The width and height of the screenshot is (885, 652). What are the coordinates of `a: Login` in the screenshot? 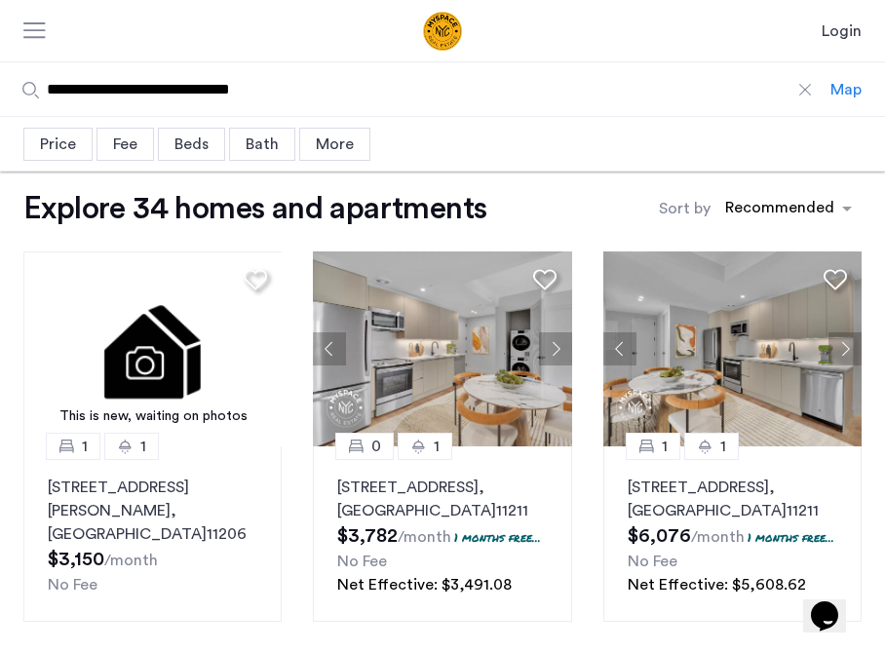 It's located at (842, 31).